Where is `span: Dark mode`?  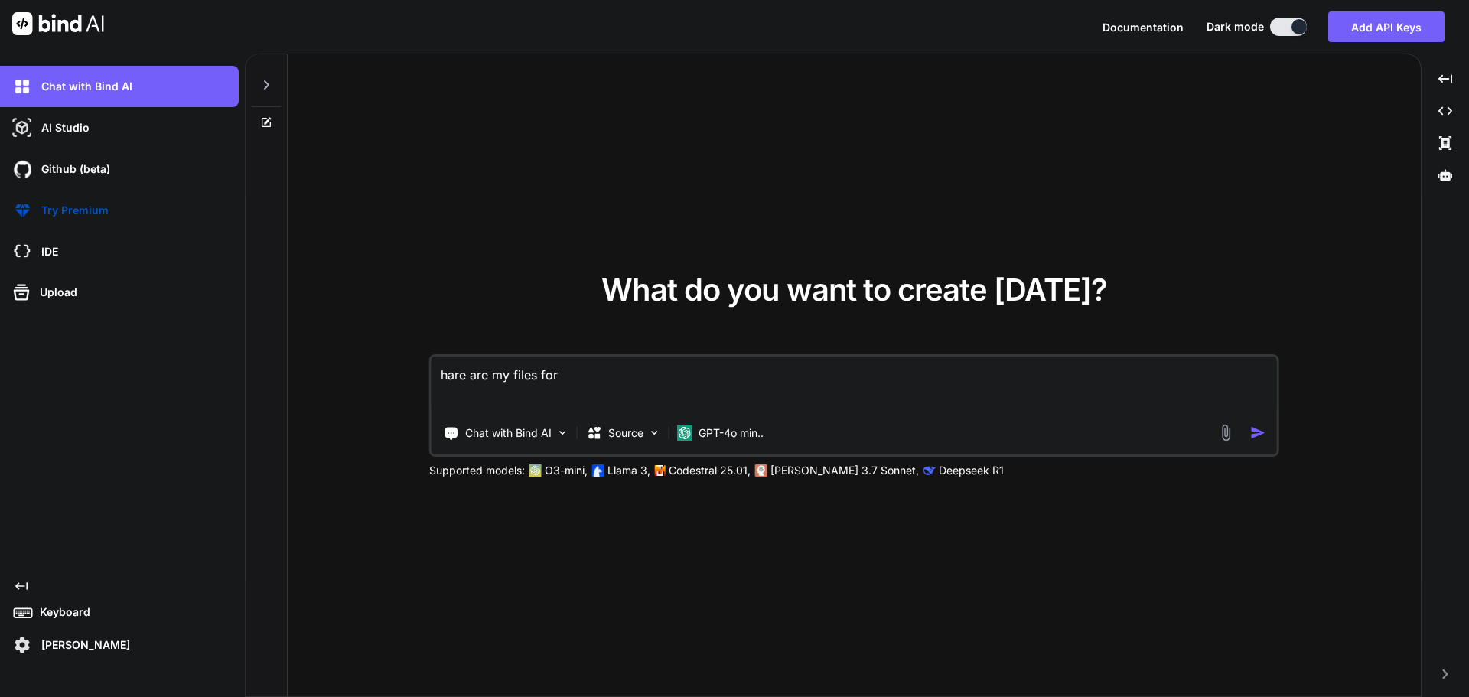
span: Dark mode is located at coordinates (1235, 27).